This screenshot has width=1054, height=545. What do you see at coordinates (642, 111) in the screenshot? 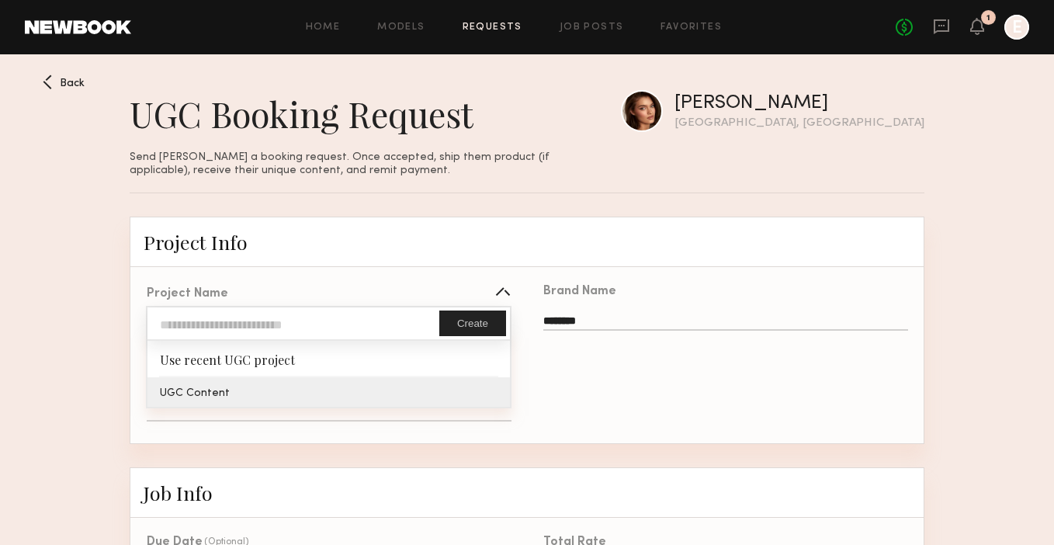
I see `img: Oleksa K Picture` at bounding box center [642, 111].